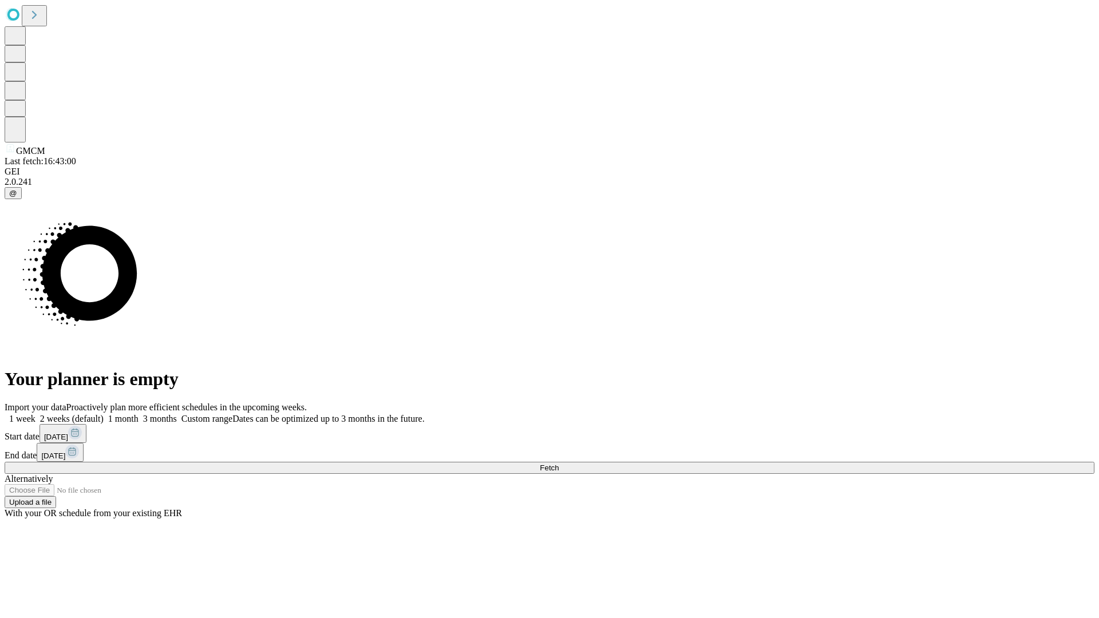 This screenshot has width=1099, height=618. I want to click on span: 1 month, so click(123, 418).